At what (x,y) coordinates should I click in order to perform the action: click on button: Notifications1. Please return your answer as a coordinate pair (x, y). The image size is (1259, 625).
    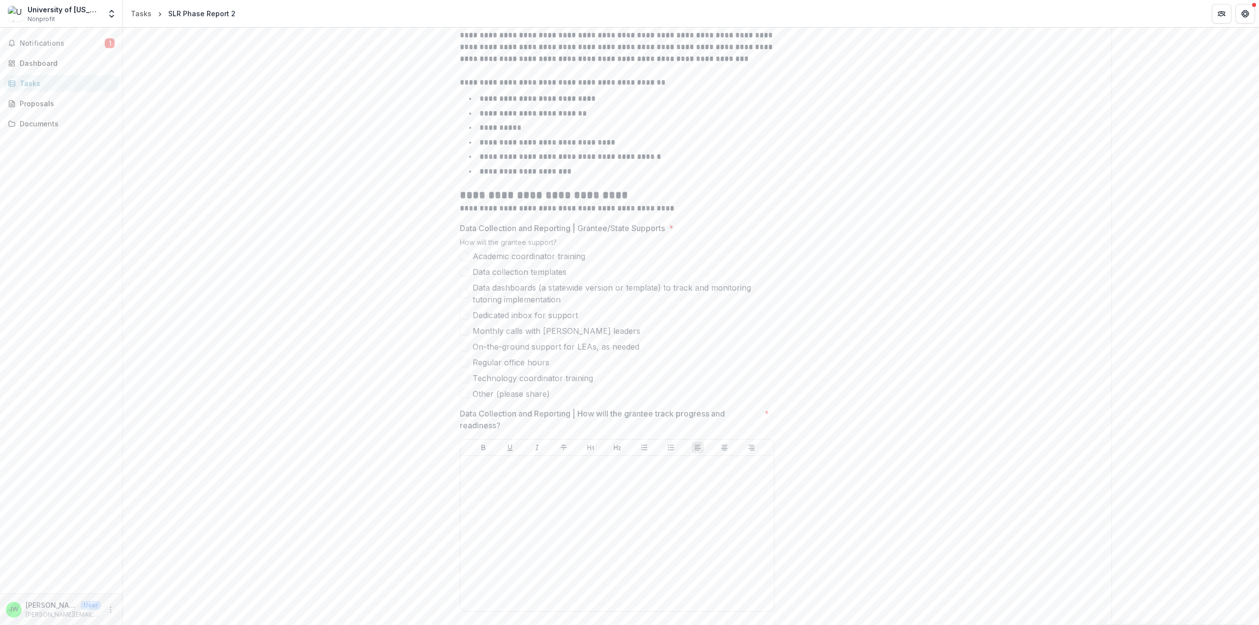
    Looking at the image, I should click on (61, 43).